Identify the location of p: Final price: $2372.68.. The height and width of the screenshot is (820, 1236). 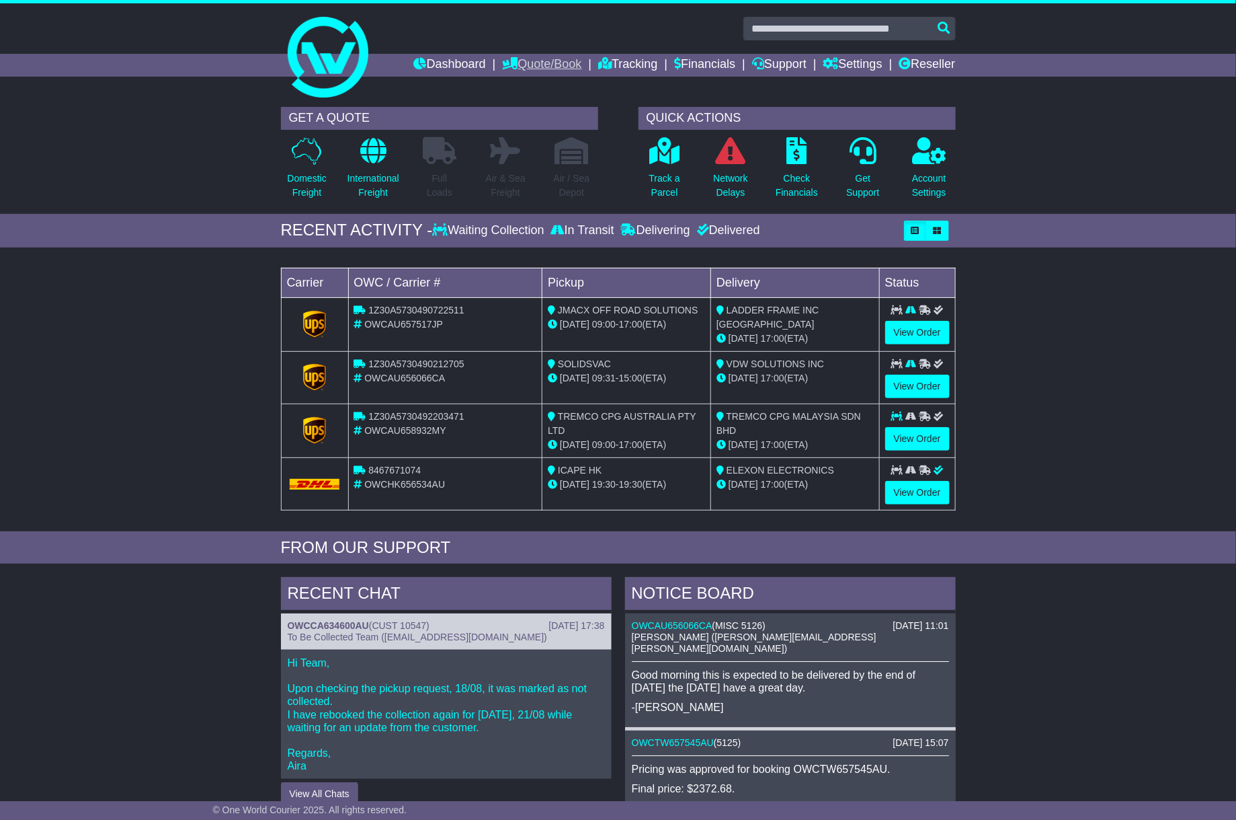
(791, 788).